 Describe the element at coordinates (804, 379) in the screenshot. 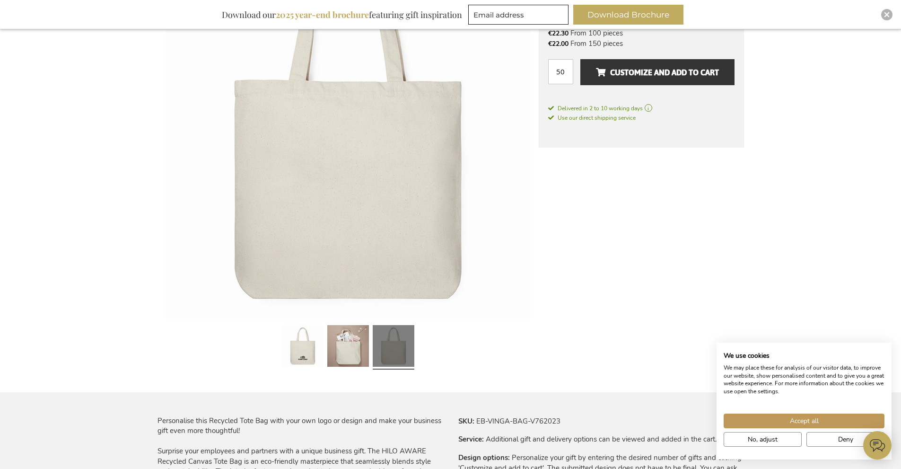

I see `p: We may place these for analysis of our visitor data, to improve our website, show personalised co...` at that location.